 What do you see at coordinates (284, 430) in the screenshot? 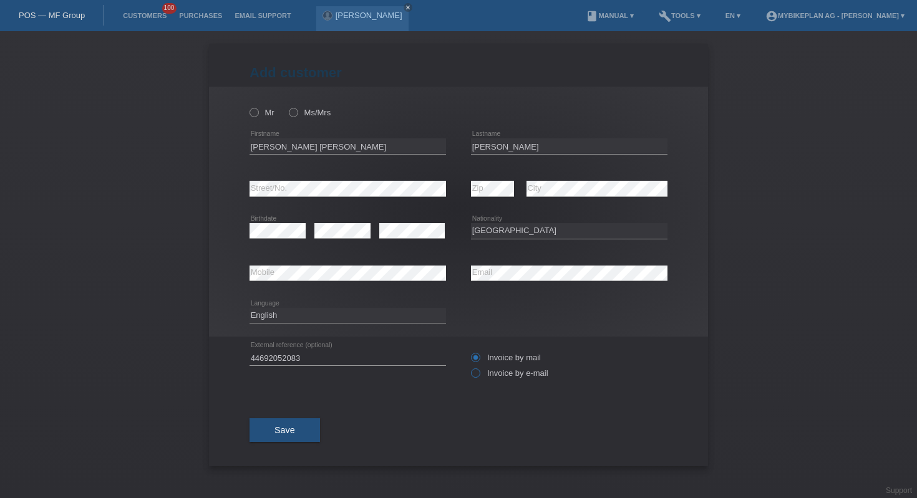
I see `button: Save` at bounding box center [284, 430].